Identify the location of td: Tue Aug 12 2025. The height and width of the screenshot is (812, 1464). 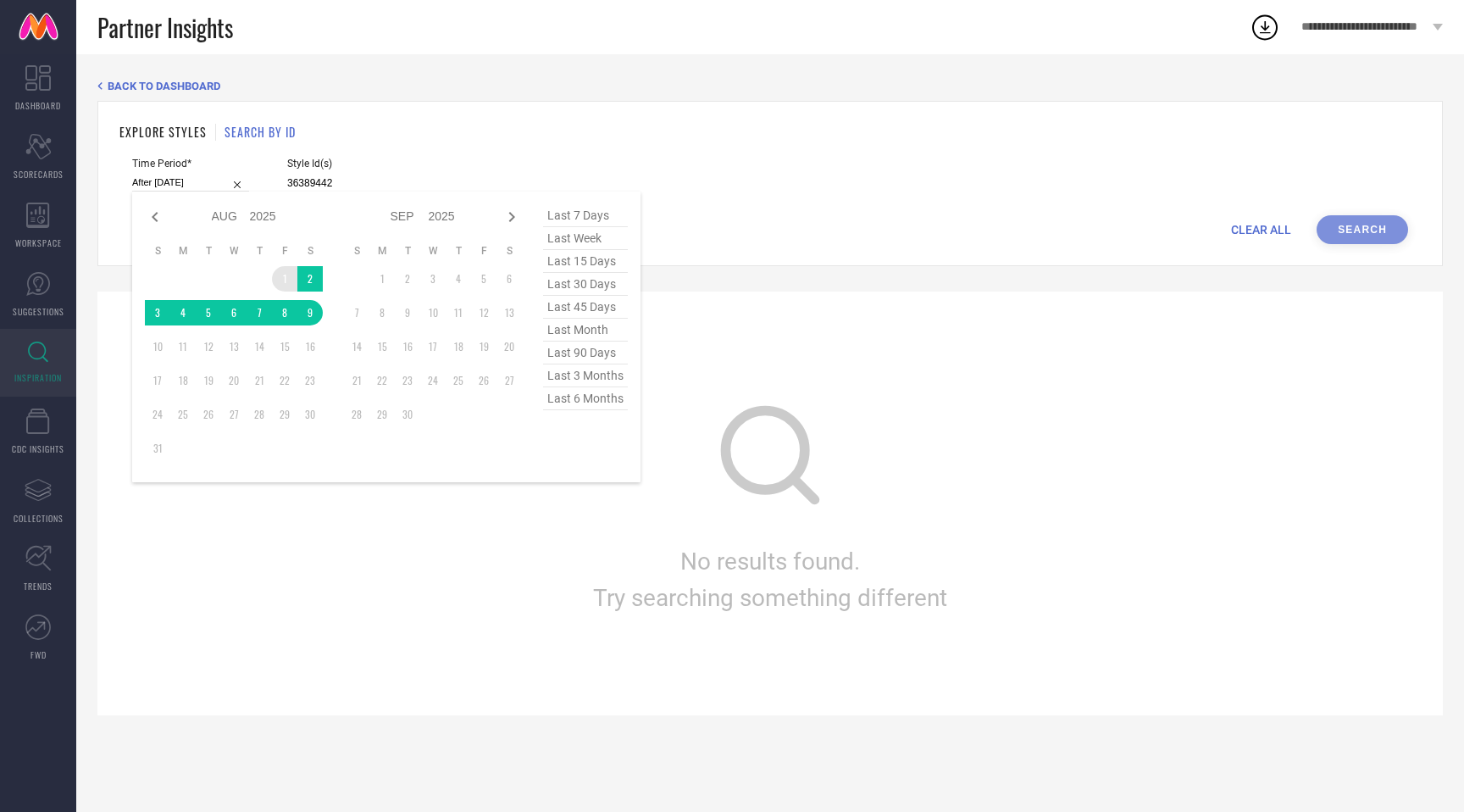
(209, 347).